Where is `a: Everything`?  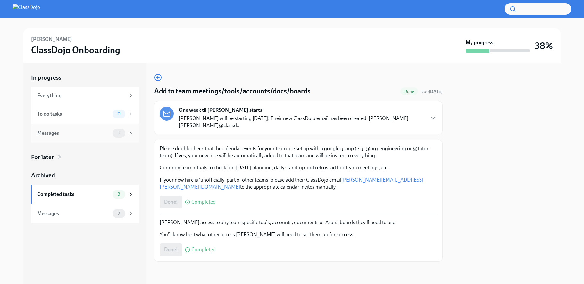 a: Everything is located at coordinates (85, 96).